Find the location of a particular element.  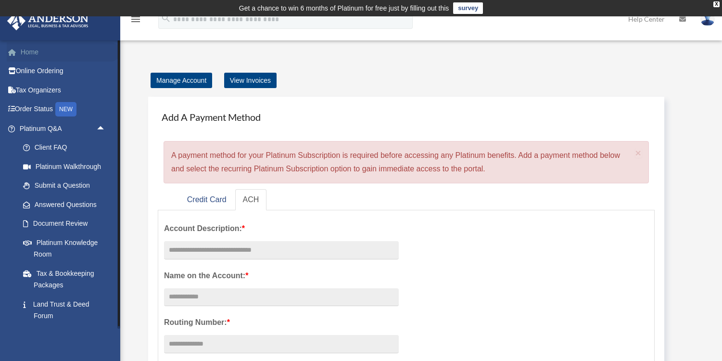

button: Close is located at coordinates (638, 152).